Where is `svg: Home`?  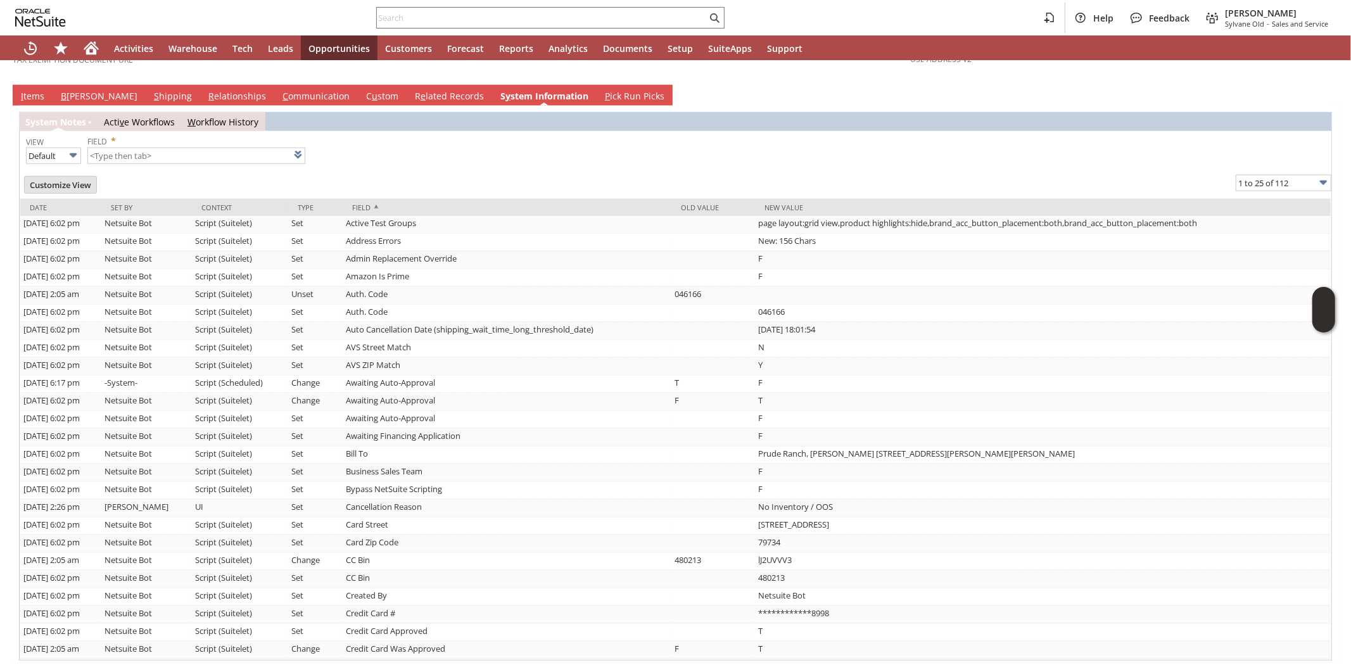
svg: Home is located at coordinates (91, 48).